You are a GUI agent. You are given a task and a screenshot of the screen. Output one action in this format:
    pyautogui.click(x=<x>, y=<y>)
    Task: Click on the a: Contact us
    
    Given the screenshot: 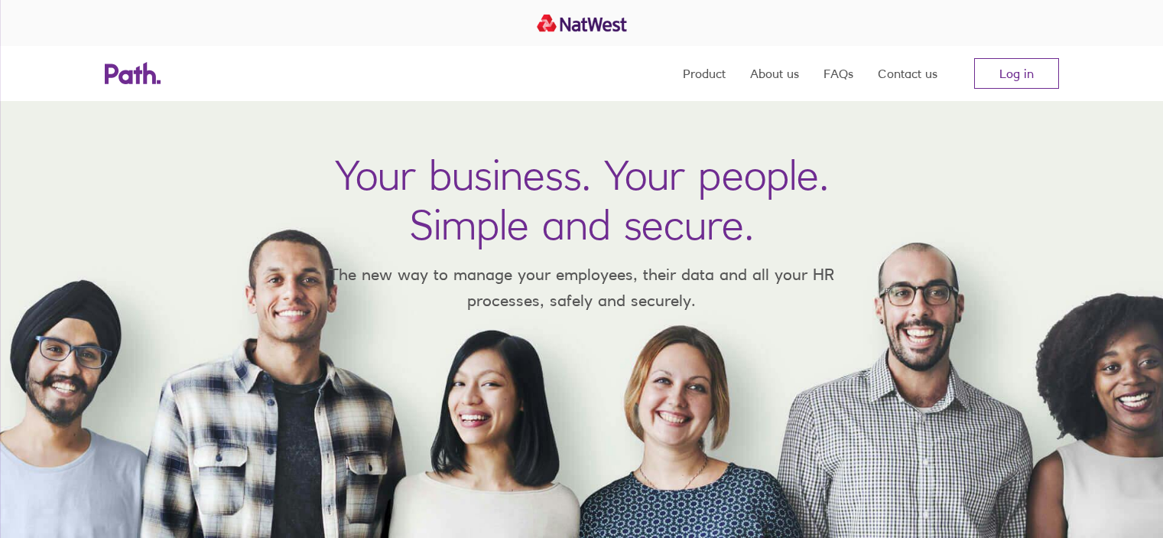 What is the action you would take?
    pyautogui.click(x=908, y=73)
    